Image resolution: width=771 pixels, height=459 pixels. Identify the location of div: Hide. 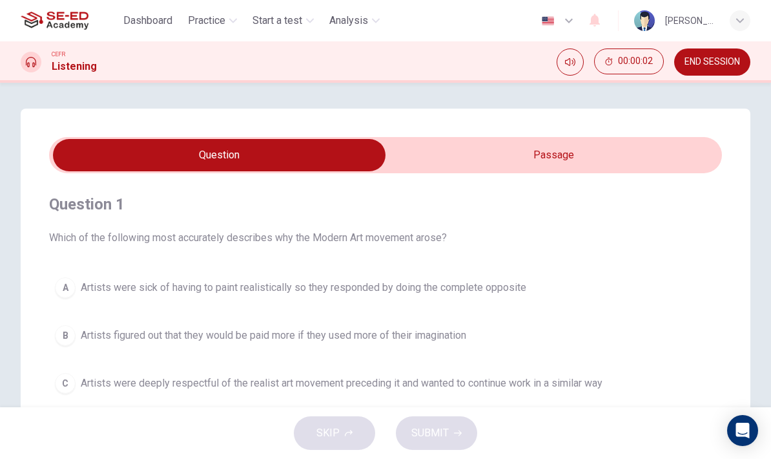
(629, 62).